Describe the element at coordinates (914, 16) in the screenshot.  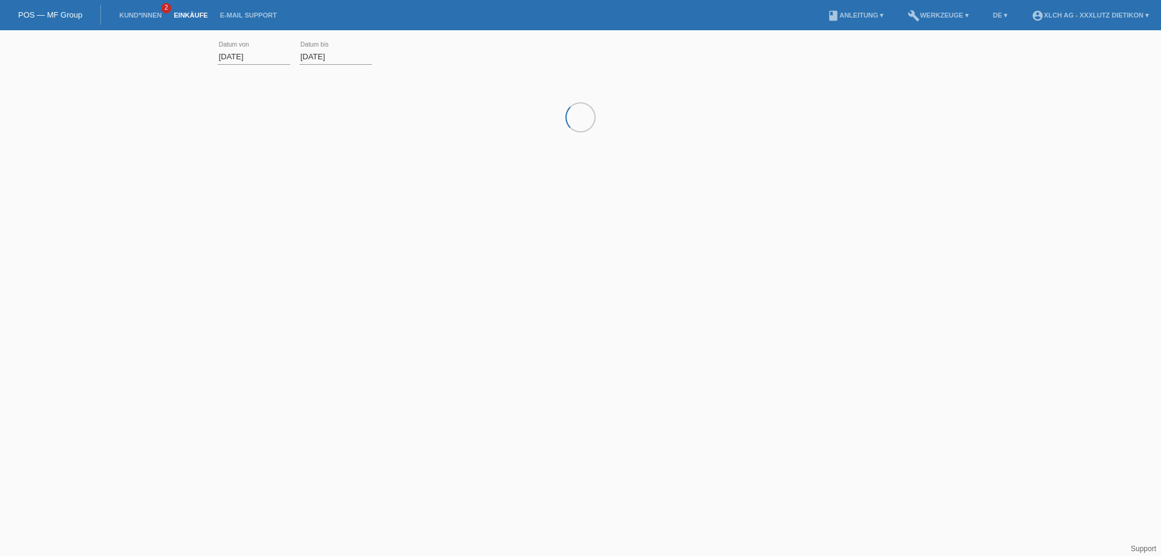
I see `i: build` at that location.